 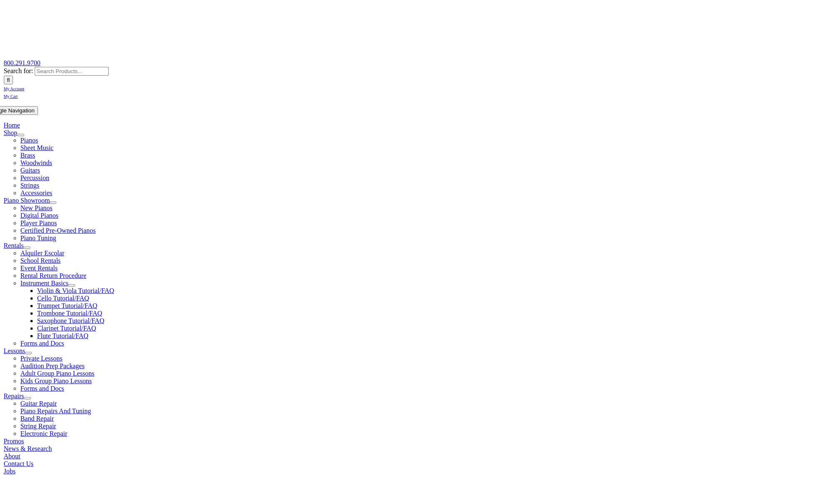 I want to click on a: Event Rentals, so click(x=39, y=268).